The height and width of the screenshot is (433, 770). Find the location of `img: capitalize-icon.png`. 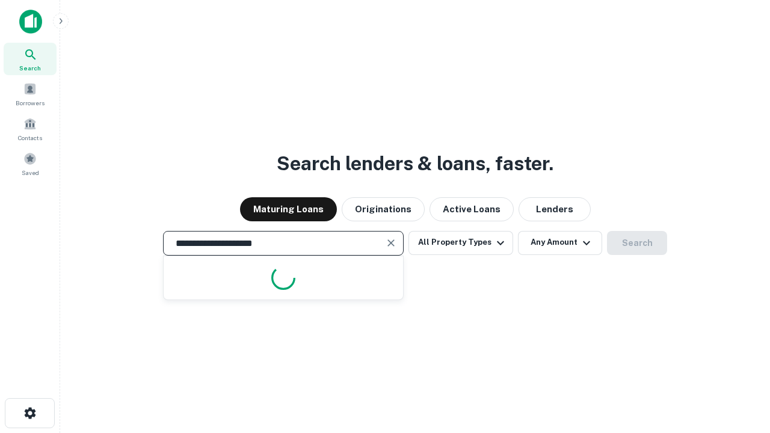

img: capitalize-icon.png is located at coordinates (31, 22).